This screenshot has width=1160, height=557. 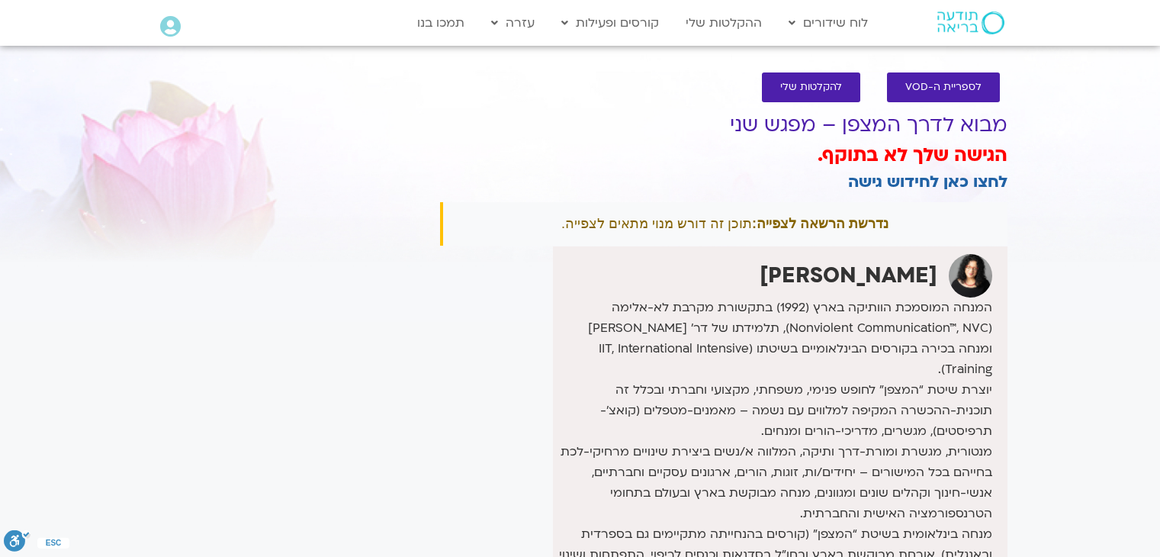 I want to click on a: לספריית ה-VOD, so click(x=943, y=87).